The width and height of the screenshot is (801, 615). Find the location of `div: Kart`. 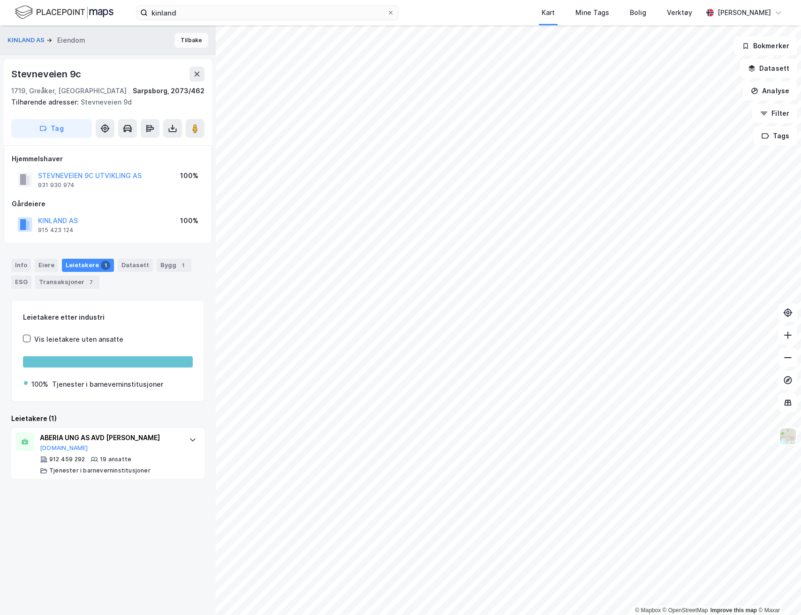

div: Kart is located at coordinates (548, 13).